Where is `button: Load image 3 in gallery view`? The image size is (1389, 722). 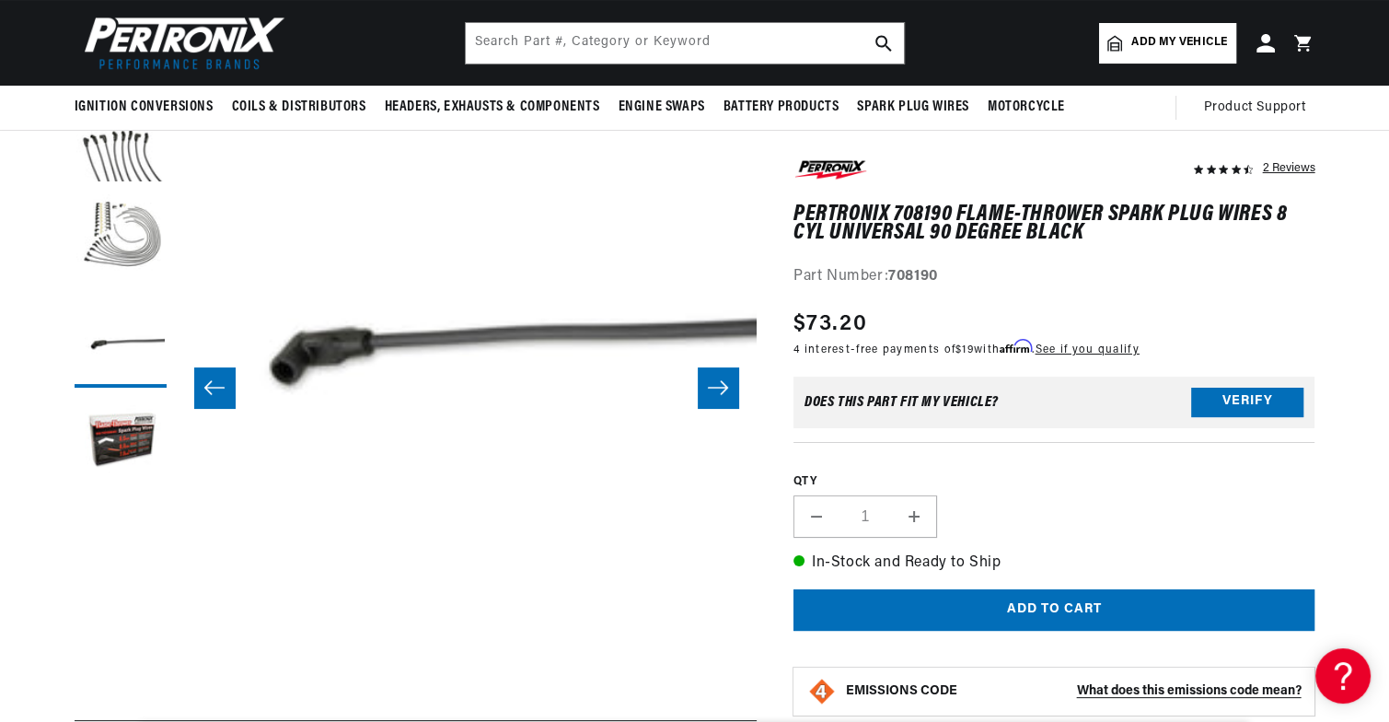
button: Load image 3 in gallery view is located at coordinates (121, 342).